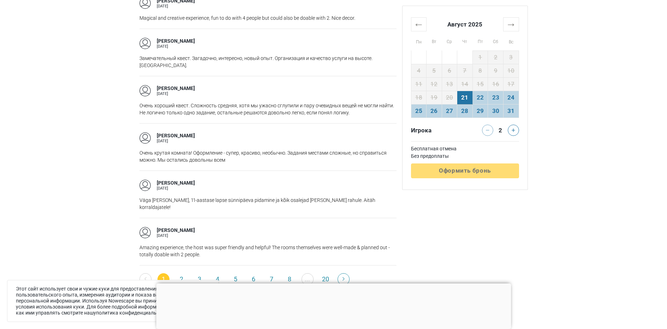 The image size is (667, 329). Describe the element at coordinates (182, 279) in the screenshot. I see `a: 2` at that location.